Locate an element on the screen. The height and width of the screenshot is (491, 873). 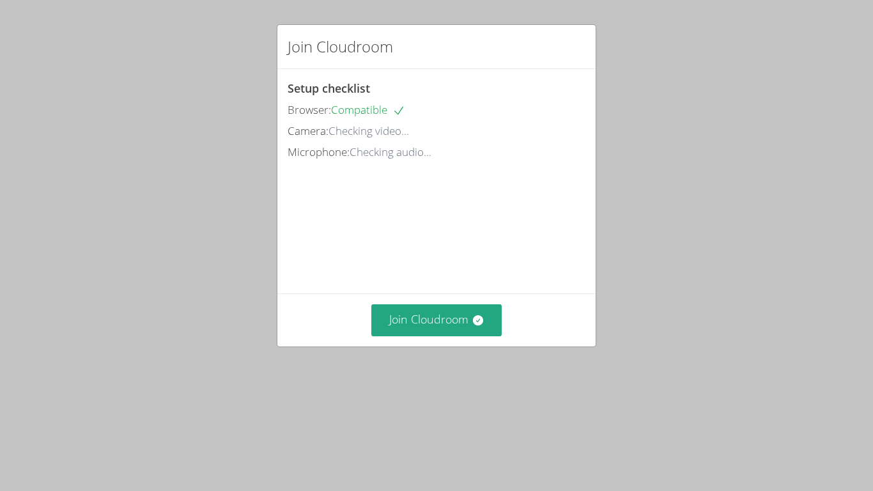
span: Compatible is located at coordinates (368, 109).